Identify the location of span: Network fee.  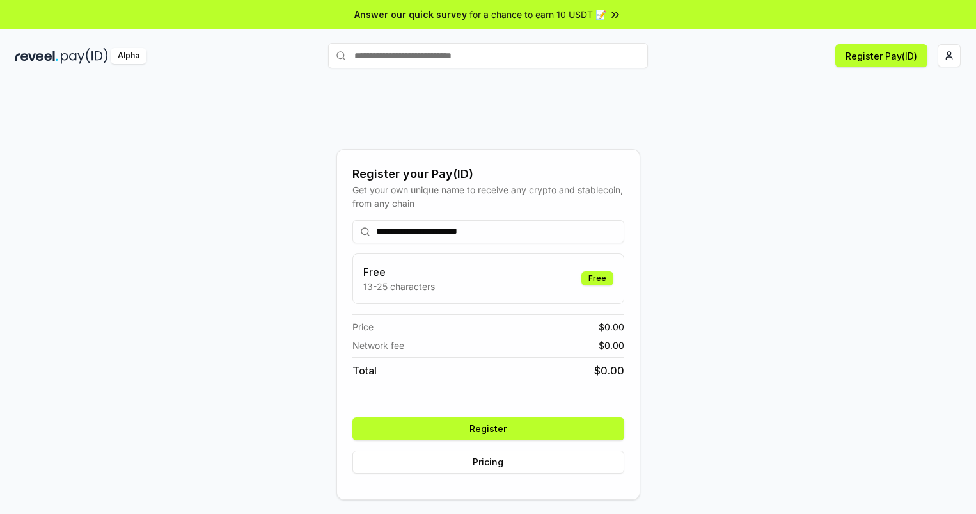
(378, 345).